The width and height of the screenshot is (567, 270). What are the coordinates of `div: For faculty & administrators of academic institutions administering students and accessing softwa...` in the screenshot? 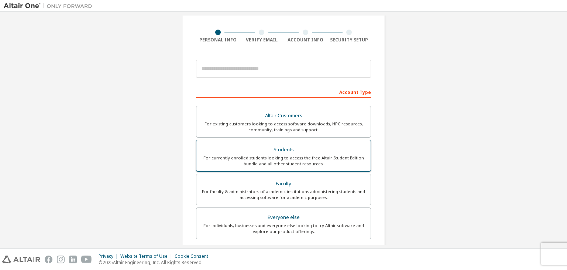 It's located at (284, 194).